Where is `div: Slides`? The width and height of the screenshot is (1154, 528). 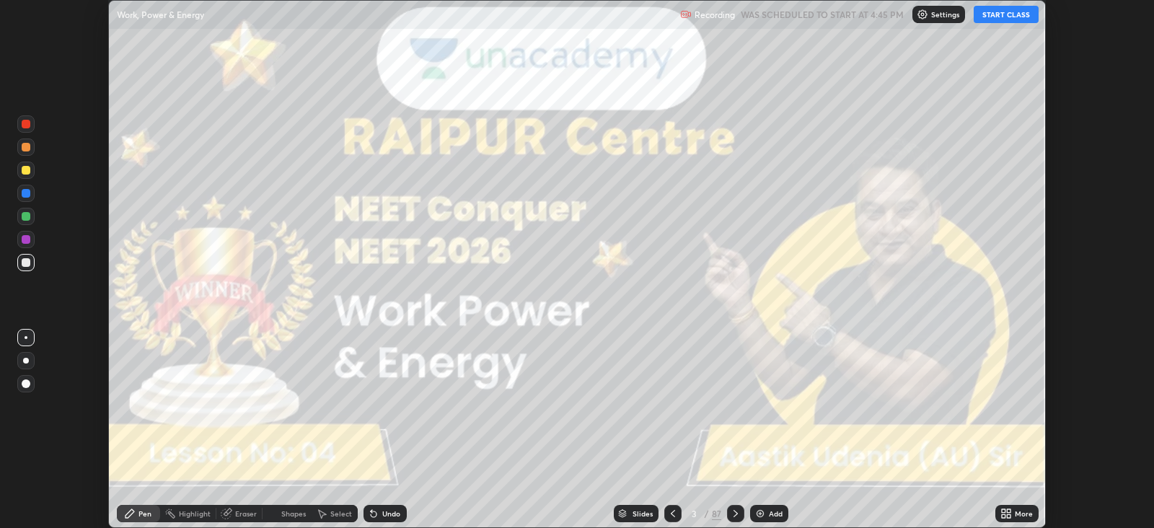
div: Slides is located at coordinates (642, 513).